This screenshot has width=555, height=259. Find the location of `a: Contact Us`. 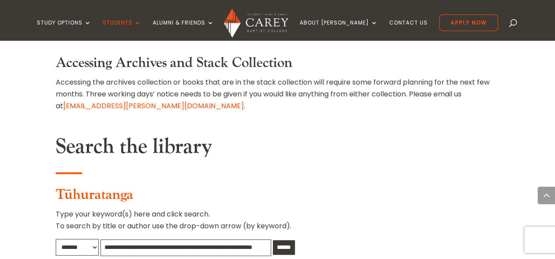

a: Contact Us is located at coordinates (408, 30).